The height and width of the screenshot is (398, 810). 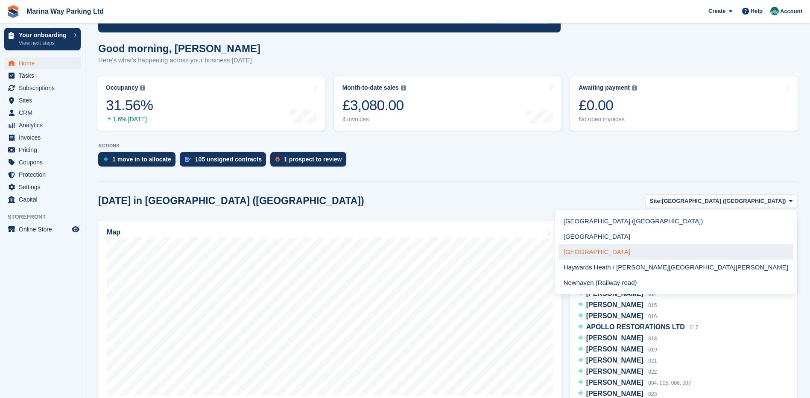 I want to click on a: Awaiting payment £0.00 No open invoices, so click(x=684, y=103).